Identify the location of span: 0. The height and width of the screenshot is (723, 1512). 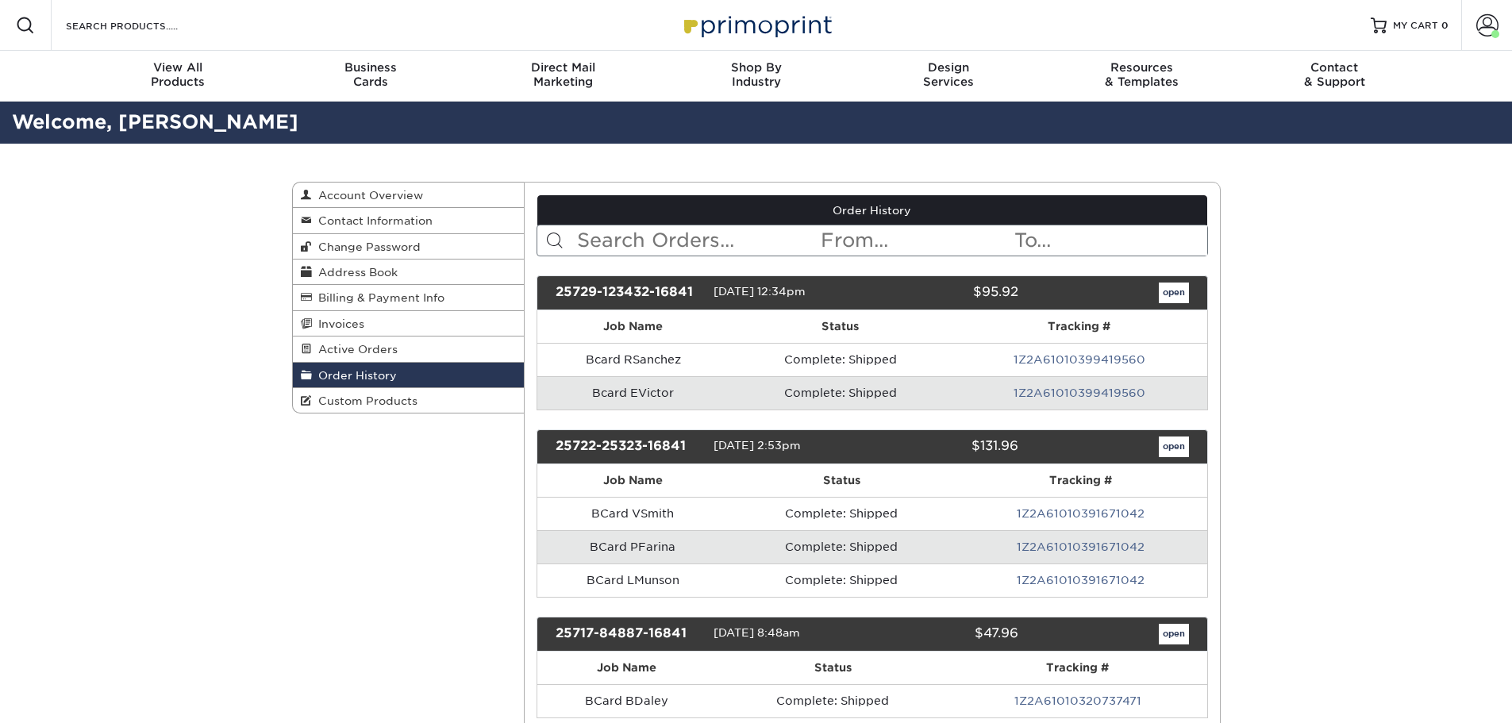
(1444, 25).